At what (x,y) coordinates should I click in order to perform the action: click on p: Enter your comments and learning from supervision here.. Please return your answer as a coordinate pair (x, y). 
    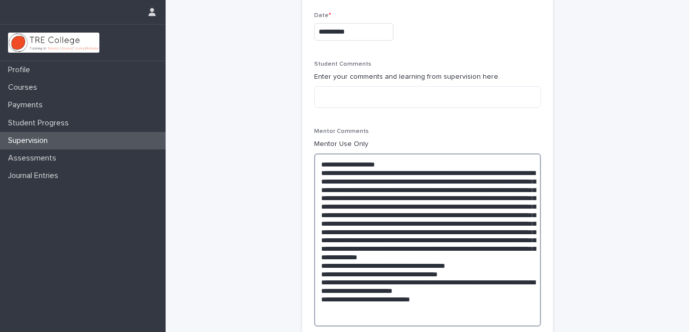
    Looking at the image, I should click on (427, 77).